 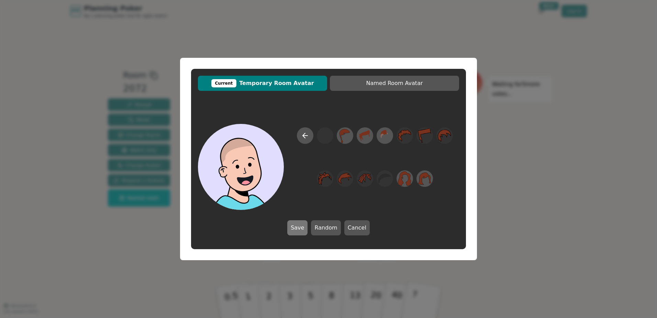 I want to click on button: CurrentTemporary Room Avatar, so click(x=263, y=83).